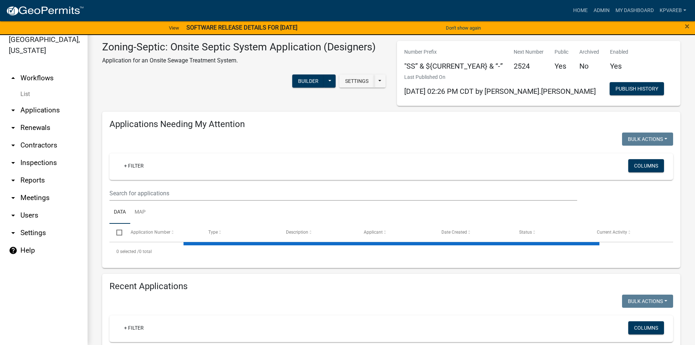  Describe the element at coordinates (589, 52) in the screenshot. I see `p: Archived` at that location.